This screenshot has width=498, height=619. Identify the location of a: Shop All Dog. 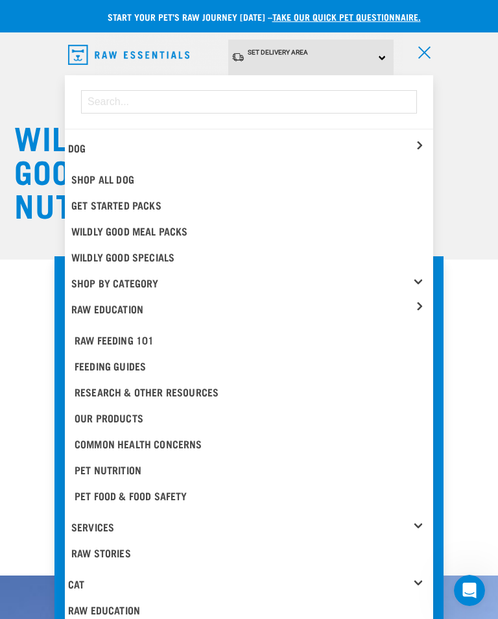
(250, 179).